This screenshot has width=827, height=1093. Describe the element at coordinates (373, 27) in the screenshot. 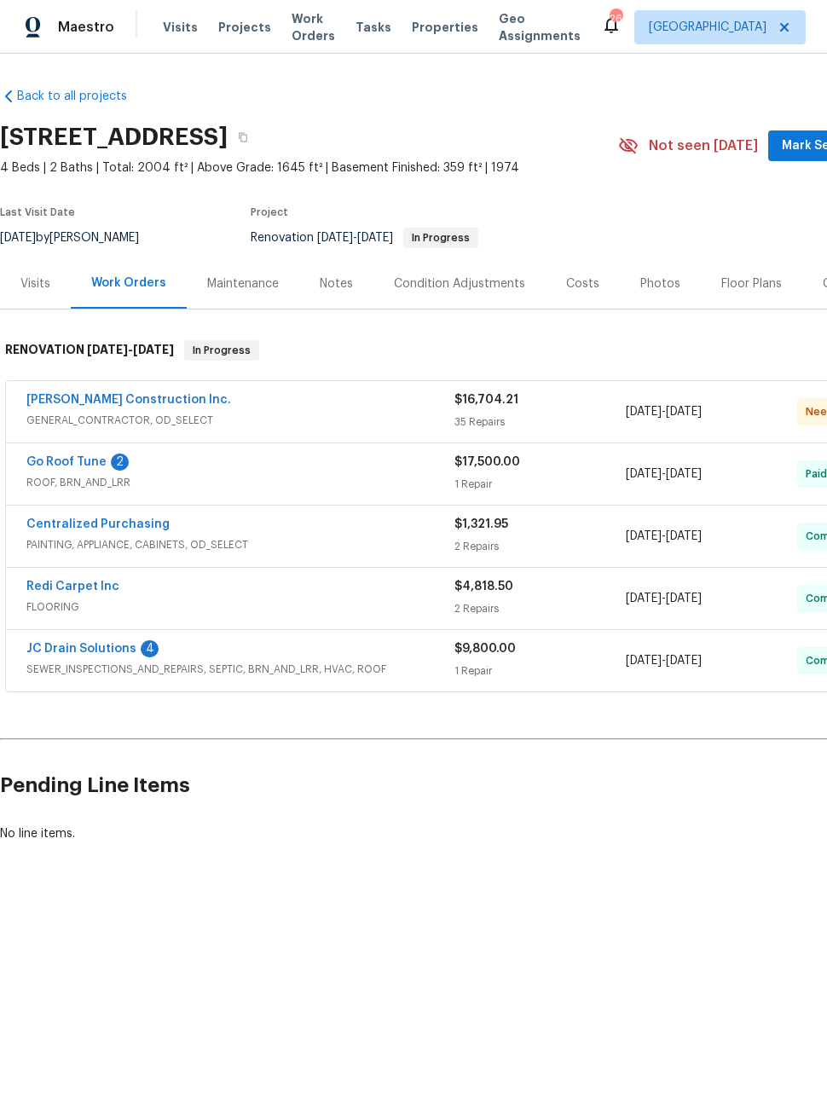

I see `span: Tasks` at that location.